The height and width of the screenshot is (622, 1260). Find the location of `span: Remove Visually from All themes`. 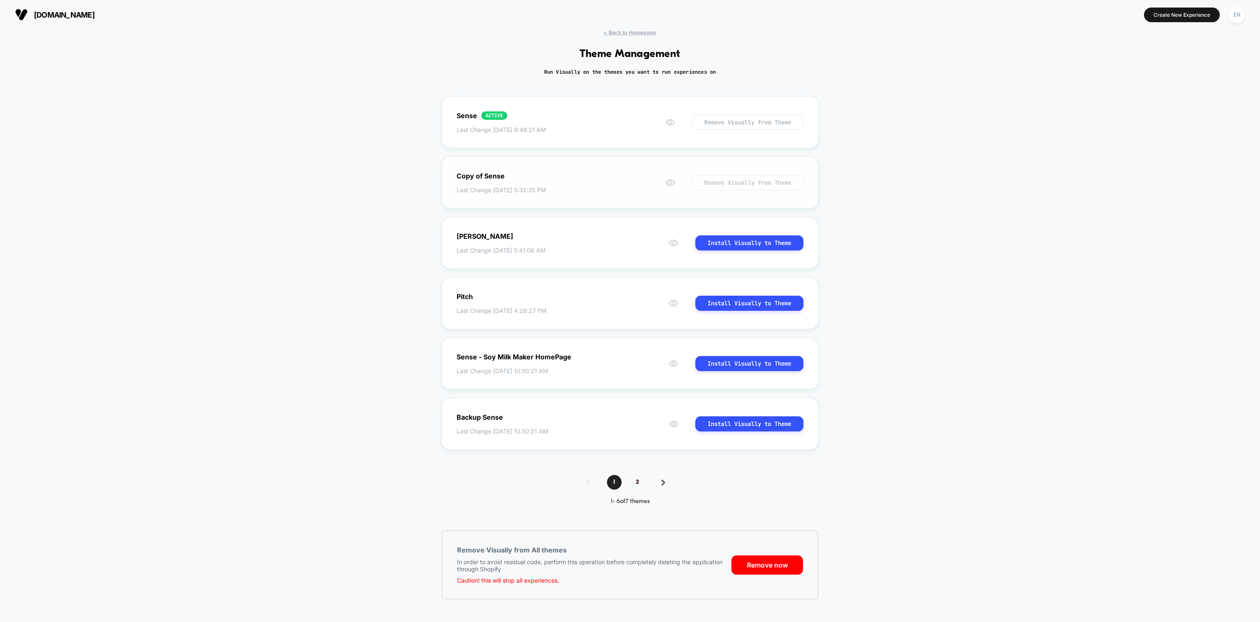

span: Remove Visually from All themes is located at coordinates (512, 550).